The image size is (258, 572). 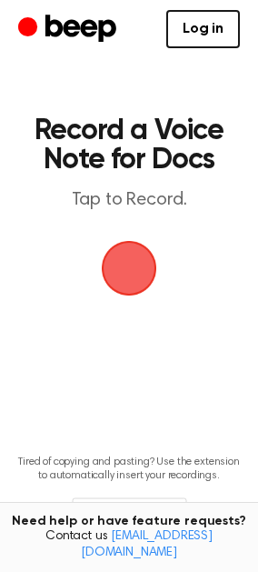 I want to click on p: Tap to Record., so click(x=129, y=200).